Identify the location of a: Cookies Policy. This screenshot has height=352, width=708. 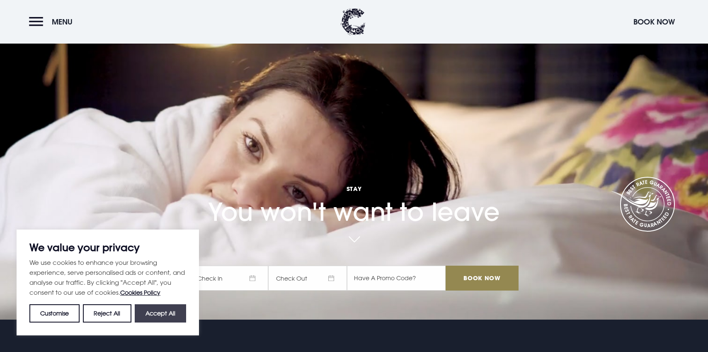
(140, 292).